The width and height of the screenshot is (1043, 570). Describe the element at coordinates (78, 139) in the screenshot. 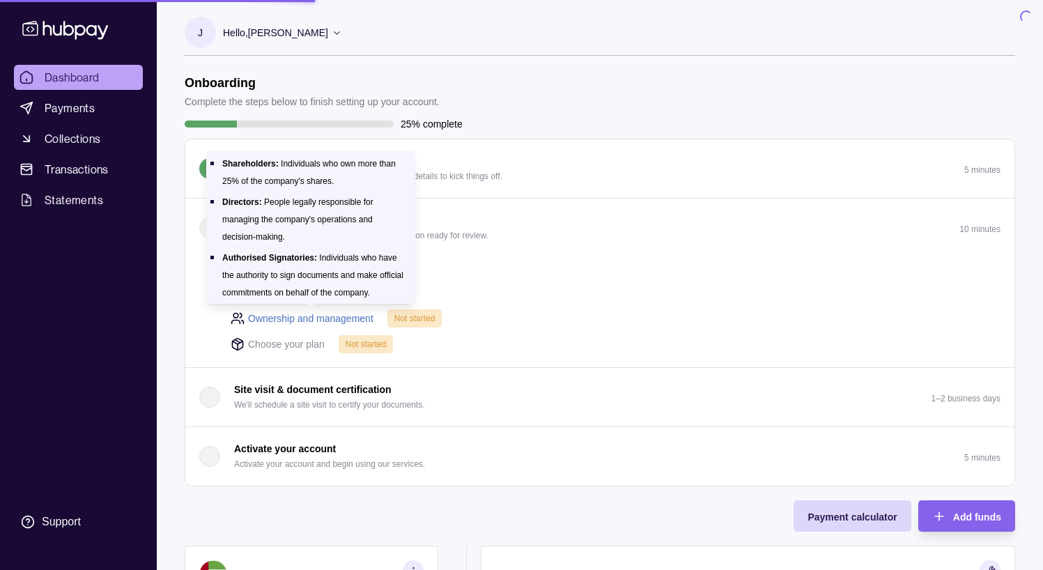

I see `a: Collections` at that location.